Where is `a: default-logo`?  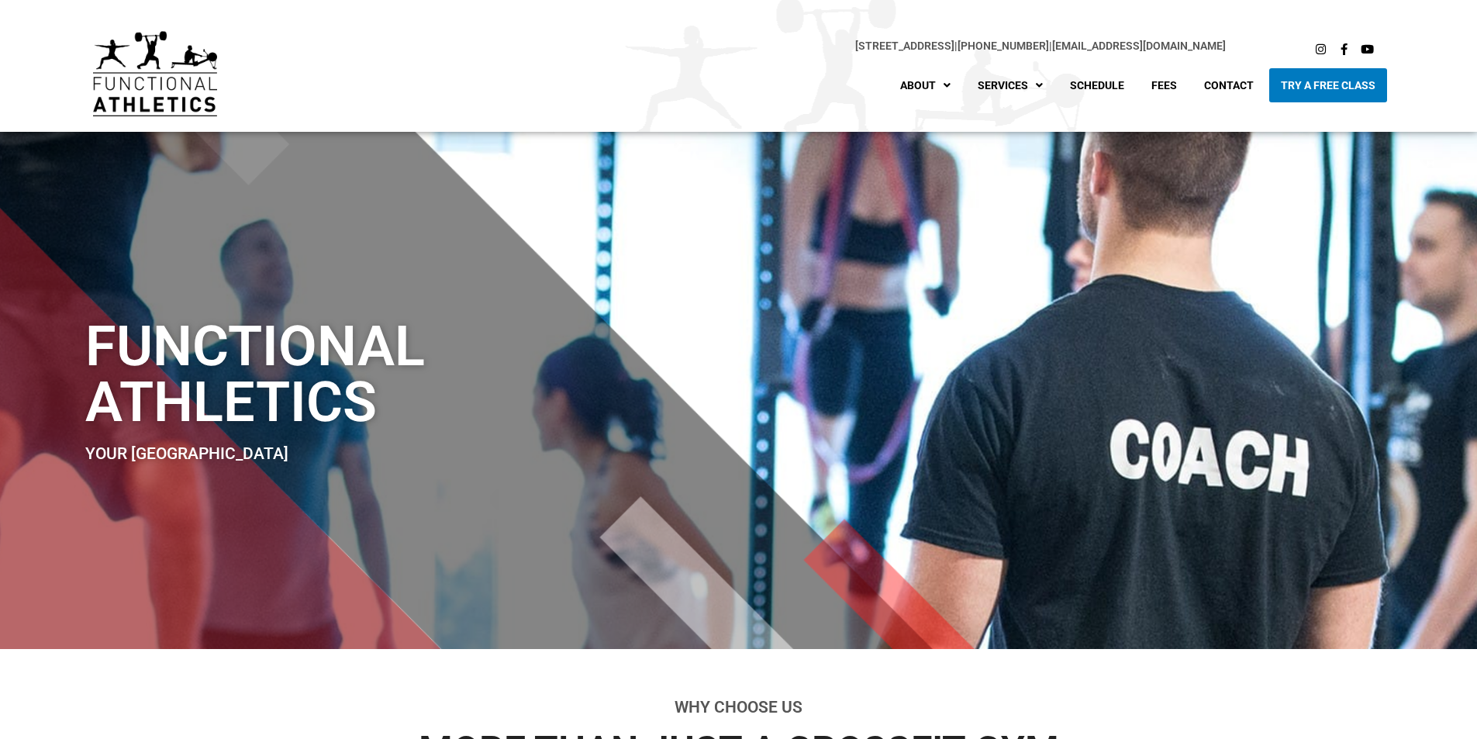 a: default-logo is located at coordinates (155, 74).